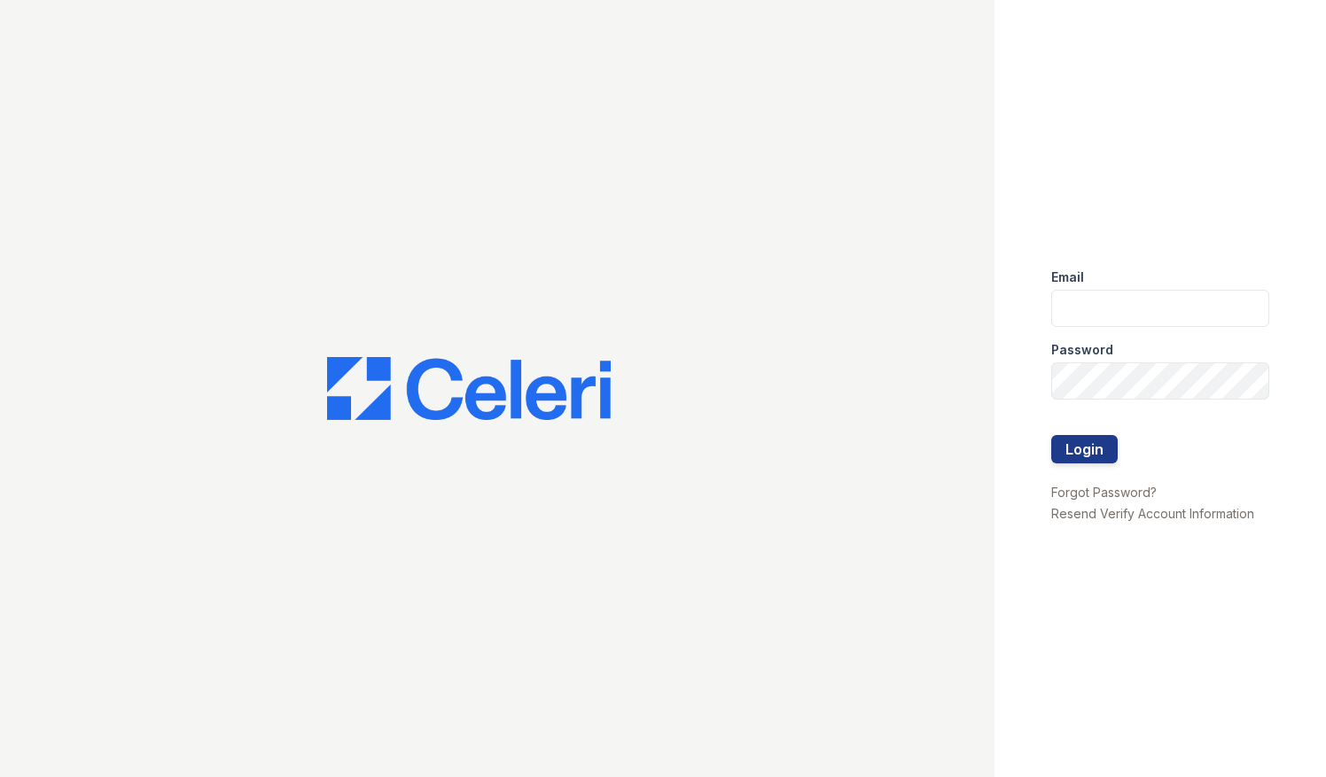 The width and height of the screenshot is (1326, 777). What do you see at coordinates (1067, 277) in the screenshot?
I see `label: Email` at bounding box center [1067, 277].